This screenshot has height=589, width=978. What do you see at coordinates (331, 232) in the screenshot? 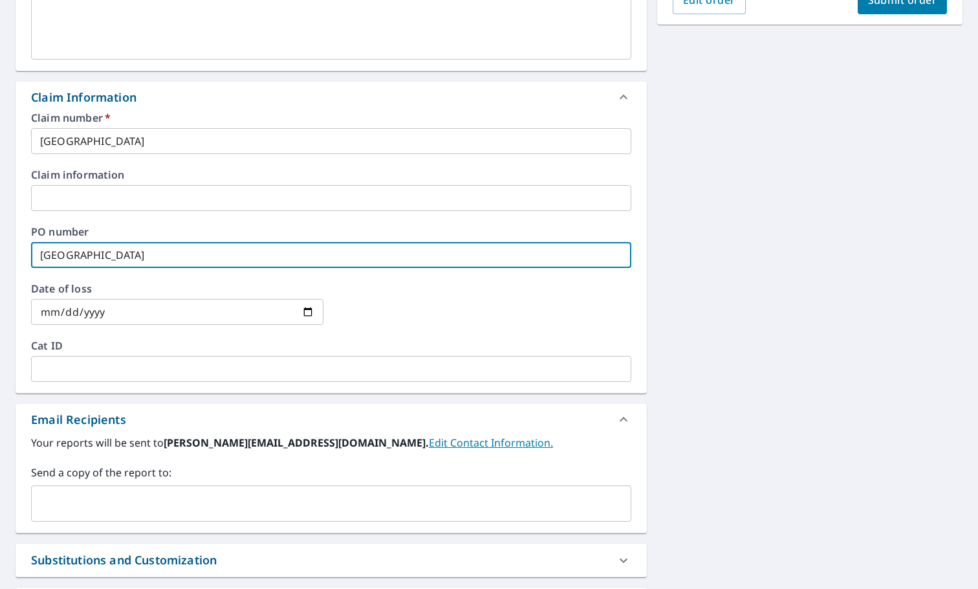
I see `label: PO number` at bounding box center [331, 232].